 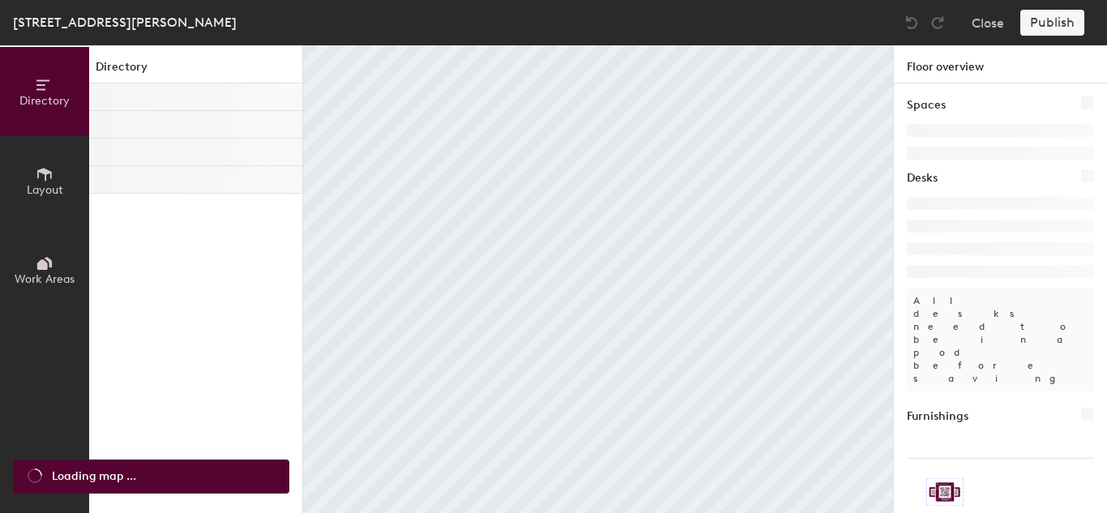 I want to click on h1: Spaces, so click(x=926, y=105).